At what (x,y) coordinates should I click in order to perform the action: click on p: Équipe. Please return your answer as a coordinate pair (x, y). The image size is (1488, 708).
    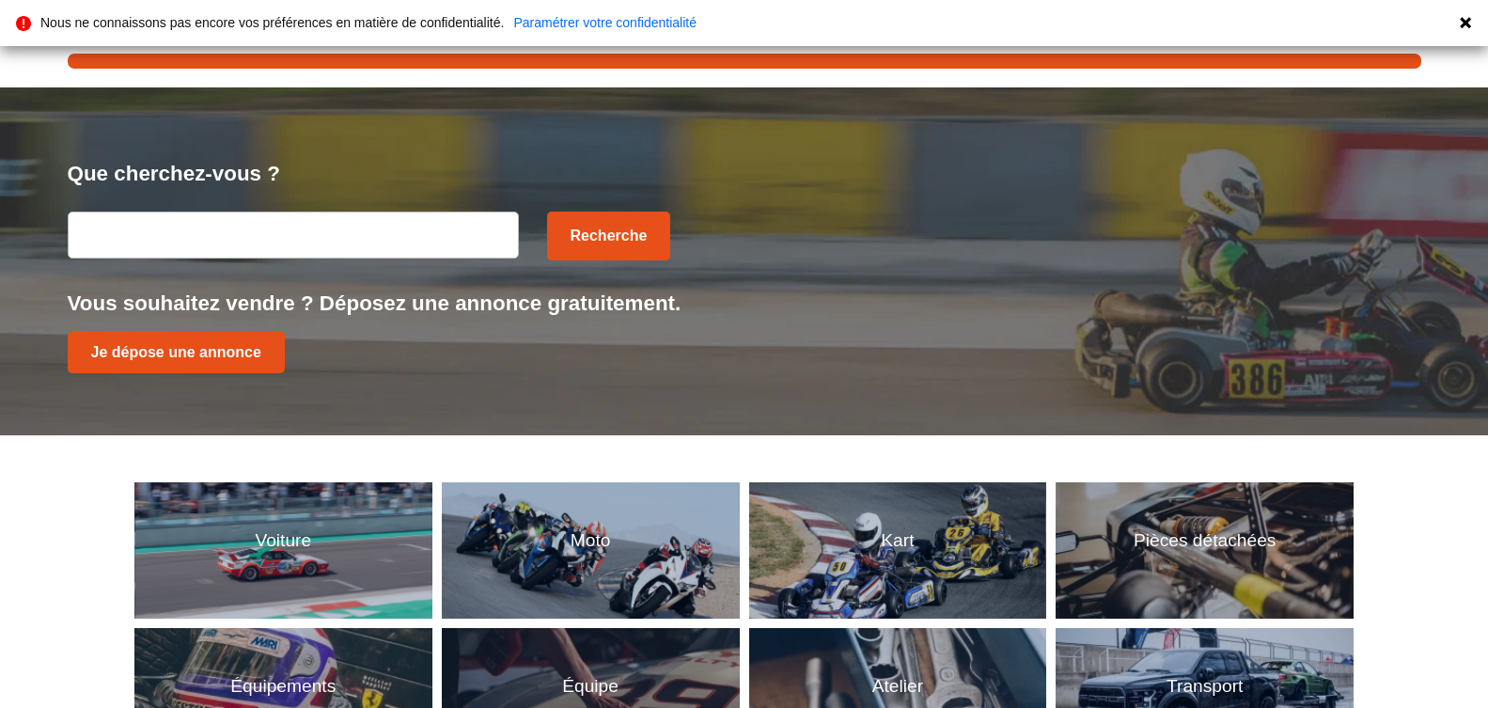
    Looking at the image, I should click on (590, 686).